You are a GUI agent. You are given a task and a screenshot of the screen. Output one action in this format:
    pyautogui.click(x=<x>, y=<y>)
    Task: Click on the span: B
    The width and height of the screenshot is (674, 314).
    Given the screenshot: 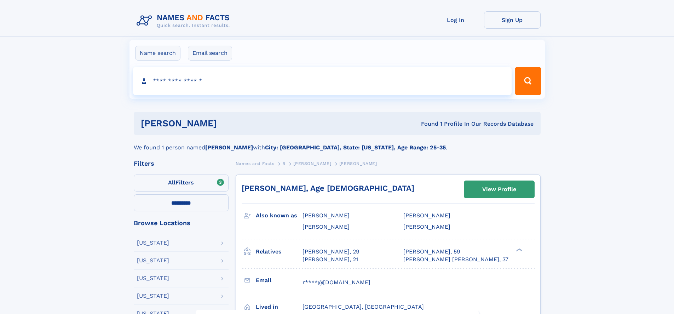 What is the action you would take?
    pyautogui.click(x=284, y=163)
    